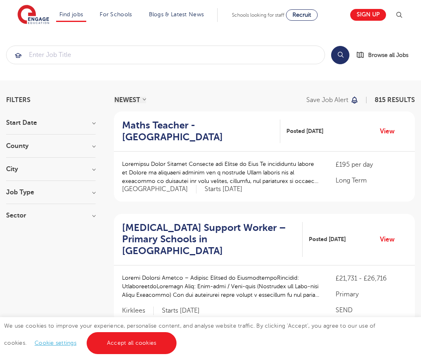 The width and height of the screenshot is (421, 361). Describe the element at coordinates (132, 343) in the screenshot. I see `a: Accept all cookies` at that location.